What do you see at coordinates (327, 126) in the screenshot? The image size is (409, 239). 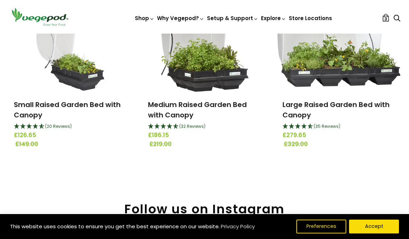 I see `span: 4.69 Stars - 35 Reviews` at bounding box center [327, 126].